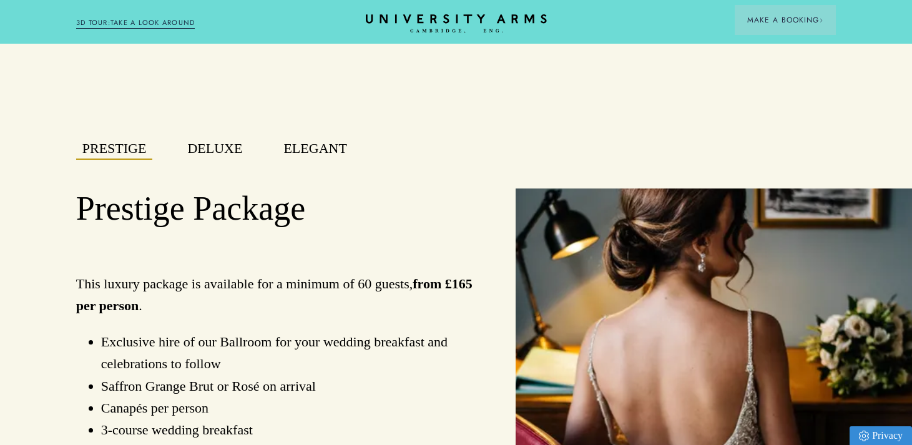 Image resolution: width=912 pixels, height=445 pixels. What do you see at coordinates (315, 149) in the screenshot?
I see `button: Elegant` at bounding box center [315, 149].